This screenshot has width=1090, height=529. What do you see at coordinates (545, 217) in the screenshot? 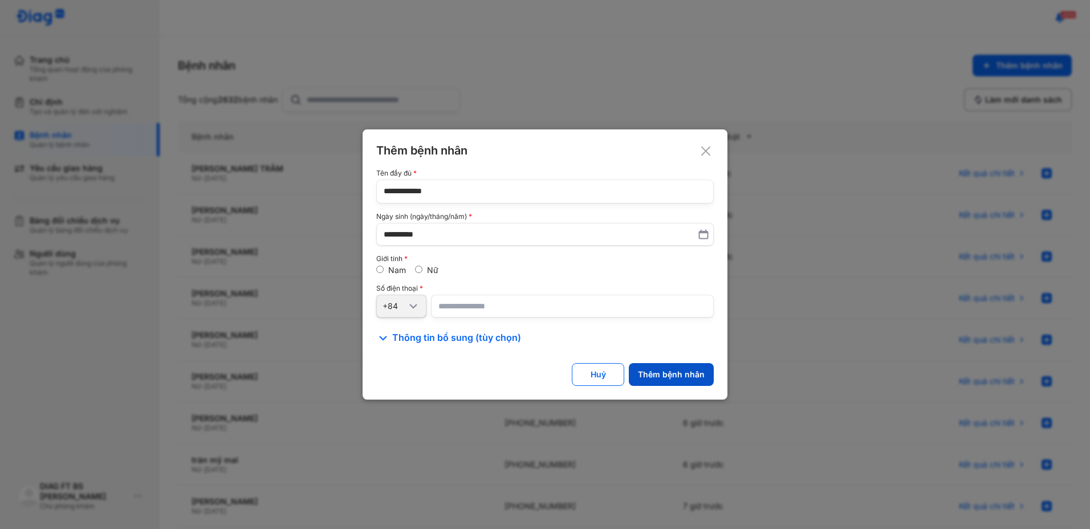
I see `div: Ngày sinh (ngày/tháng/năm)` at bounding box center [545, 217].